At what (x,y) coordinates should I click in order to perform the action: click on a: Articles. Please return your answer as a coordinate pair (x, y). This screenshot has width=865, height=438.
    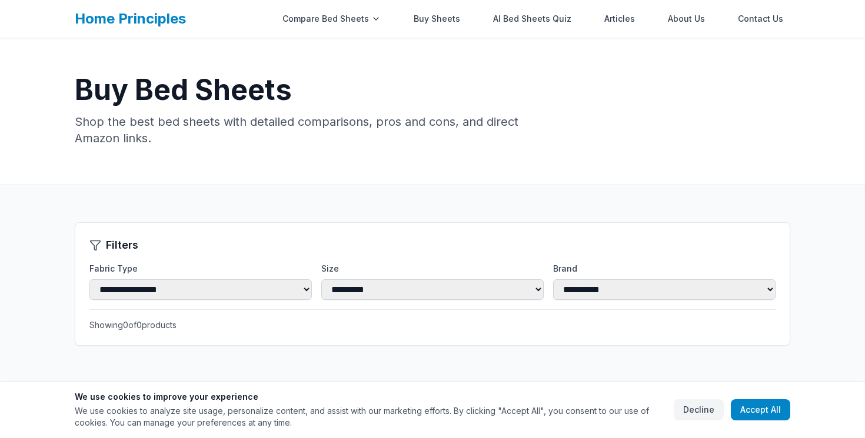
    Looking at the image, I should click on (620, 19).